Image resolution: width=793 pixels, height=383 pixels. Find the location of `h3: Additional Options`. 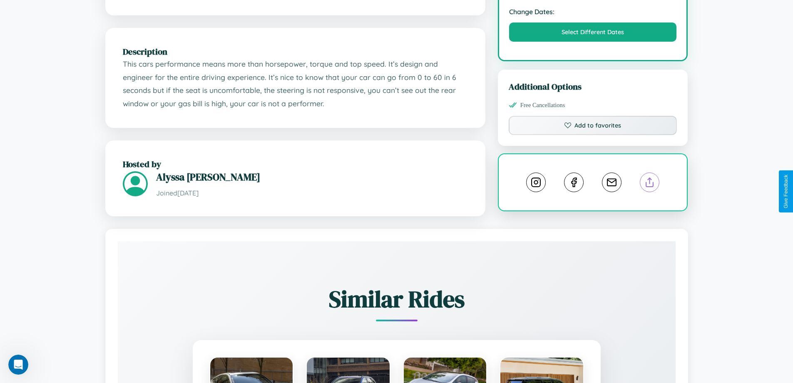

h3: Additional Options is located at coordinates (593, 86).